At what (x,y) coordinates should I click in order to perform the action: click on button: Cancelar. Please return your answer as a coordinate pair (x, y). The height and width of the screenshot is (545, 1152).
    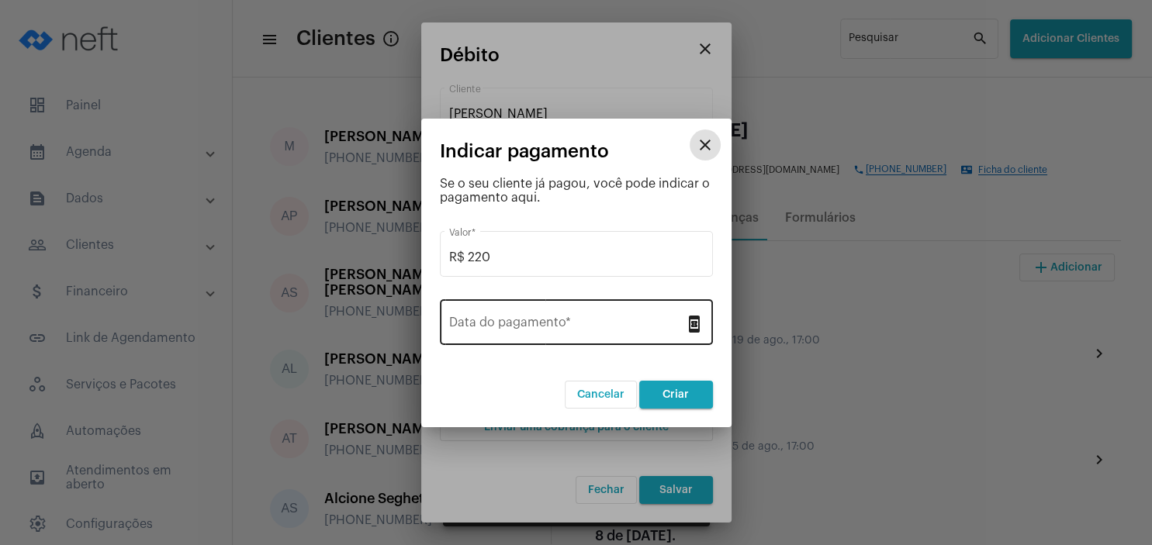
    Looking at the image, I should click on (600, 395).